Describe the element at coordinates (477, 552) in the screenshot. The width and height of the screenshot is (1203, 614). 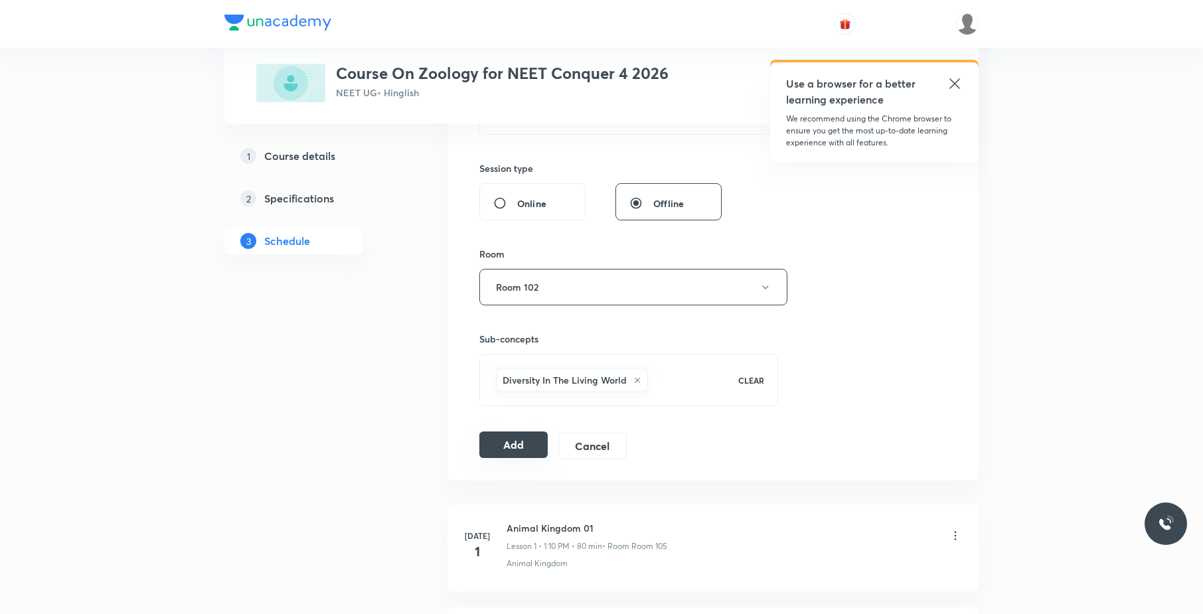
I see `h4: 1` at that location.